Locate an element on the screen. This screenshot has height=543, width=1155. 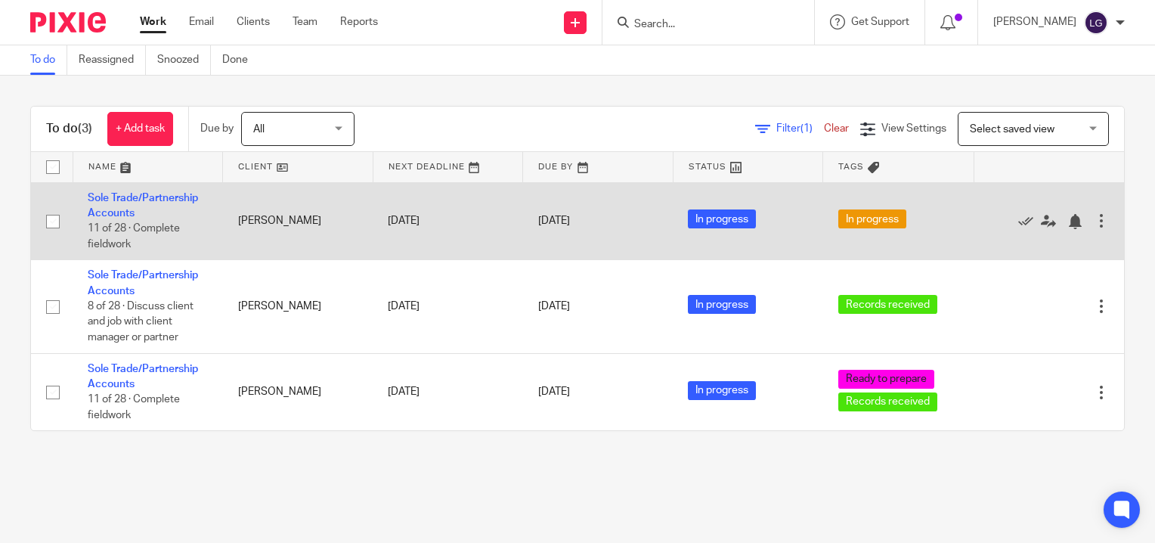
span: Get Support is located at coordinates (880, 22).